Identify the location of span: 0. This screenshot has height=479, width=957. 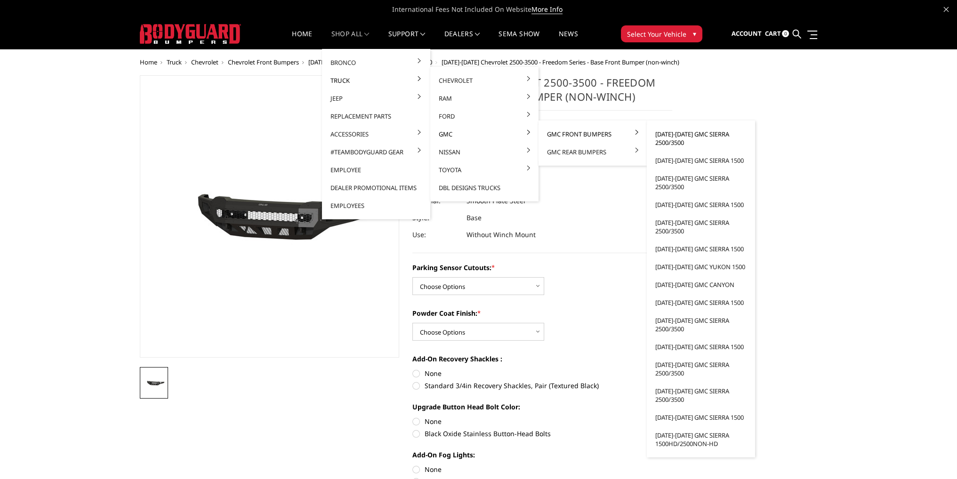
(785, 33).